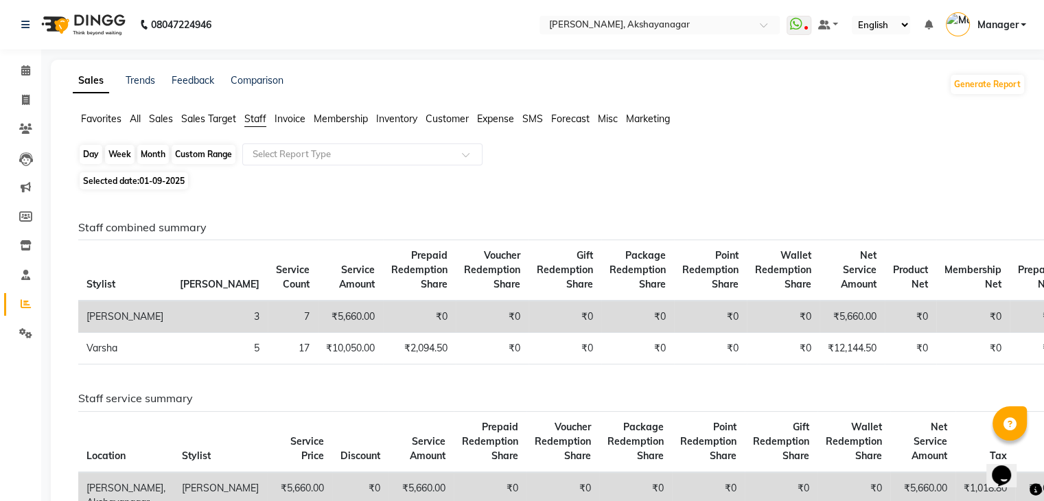 This screenshot has width=1044, height=501. What do you see at coordinates (134, 181) in the screenshot?
I see `span: Selected date:` at bounding box center [134, 181].